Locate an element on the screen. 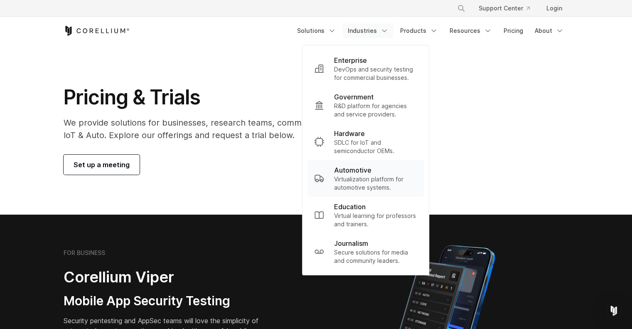 The image size is (632, 329). a: Resources is located at coordinates (471, 31).